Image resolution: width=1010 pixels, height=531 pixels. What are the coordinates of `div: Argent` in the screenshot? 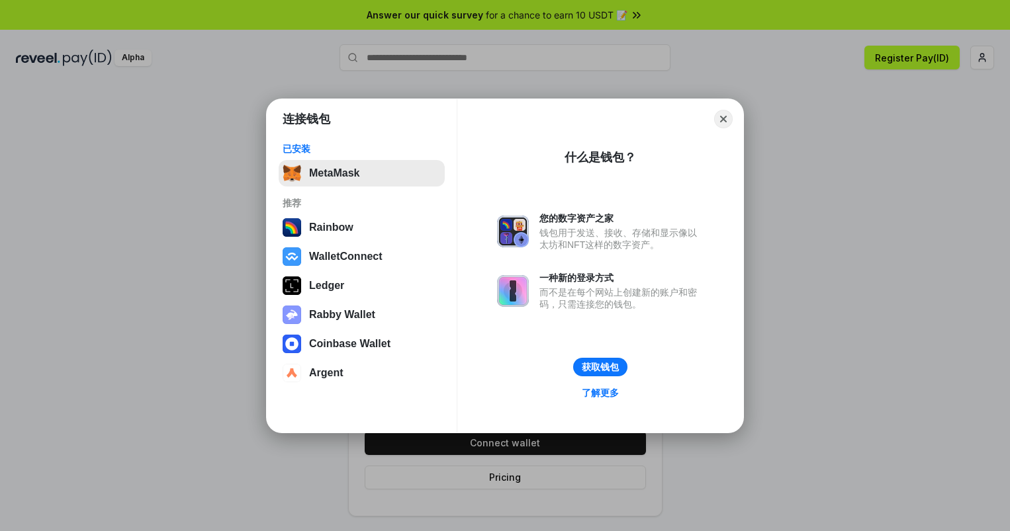 It's located at (326, 373).